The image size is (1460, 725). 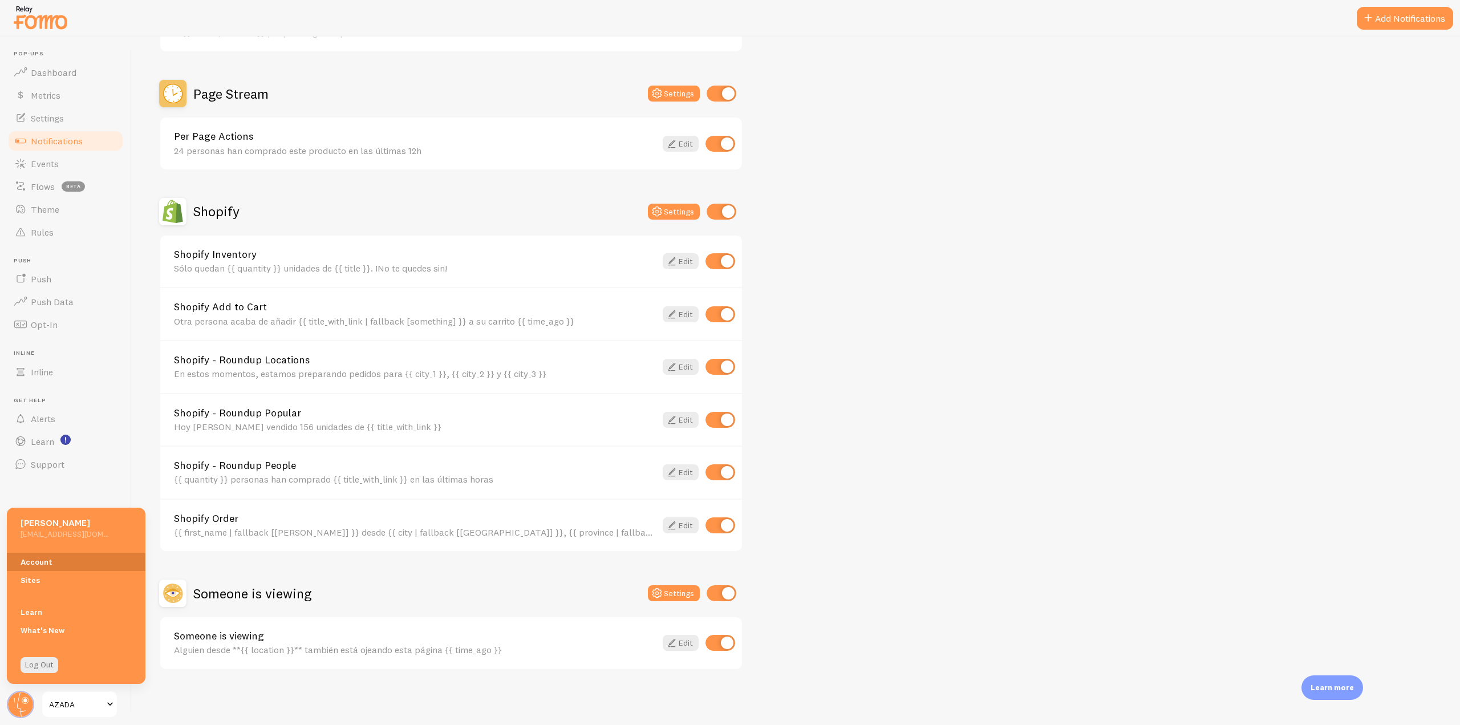 What do you see at coordinates (415, 413) in the screenshot?
I see `a: Shopify - Roundup Popular` at bounding box center [415, 413].